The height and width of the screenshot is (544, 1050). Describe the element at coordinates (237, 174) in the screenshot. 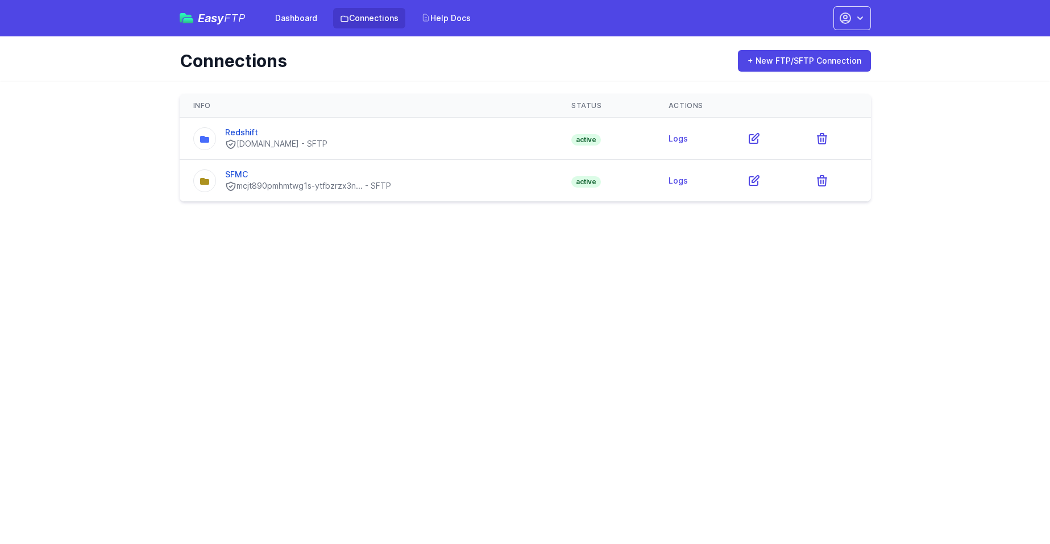

I see `a: SFMC` at that location.